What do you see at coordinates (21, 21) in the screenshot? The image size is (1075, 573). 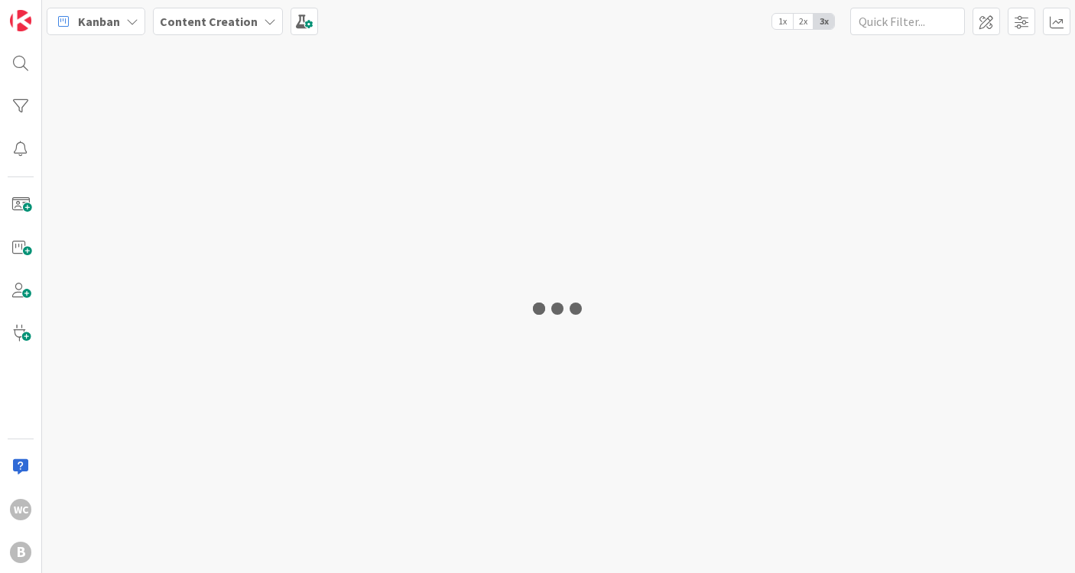 I see `img: Visit kanbanzone.com` at bounding box center [21, 21].